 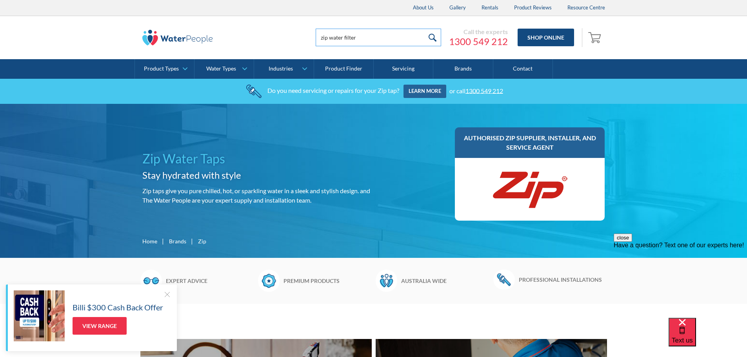 What do you see at coordinates (476, 90) in the screenshot?
I see `div: or call` at bounding box center [476, 90].